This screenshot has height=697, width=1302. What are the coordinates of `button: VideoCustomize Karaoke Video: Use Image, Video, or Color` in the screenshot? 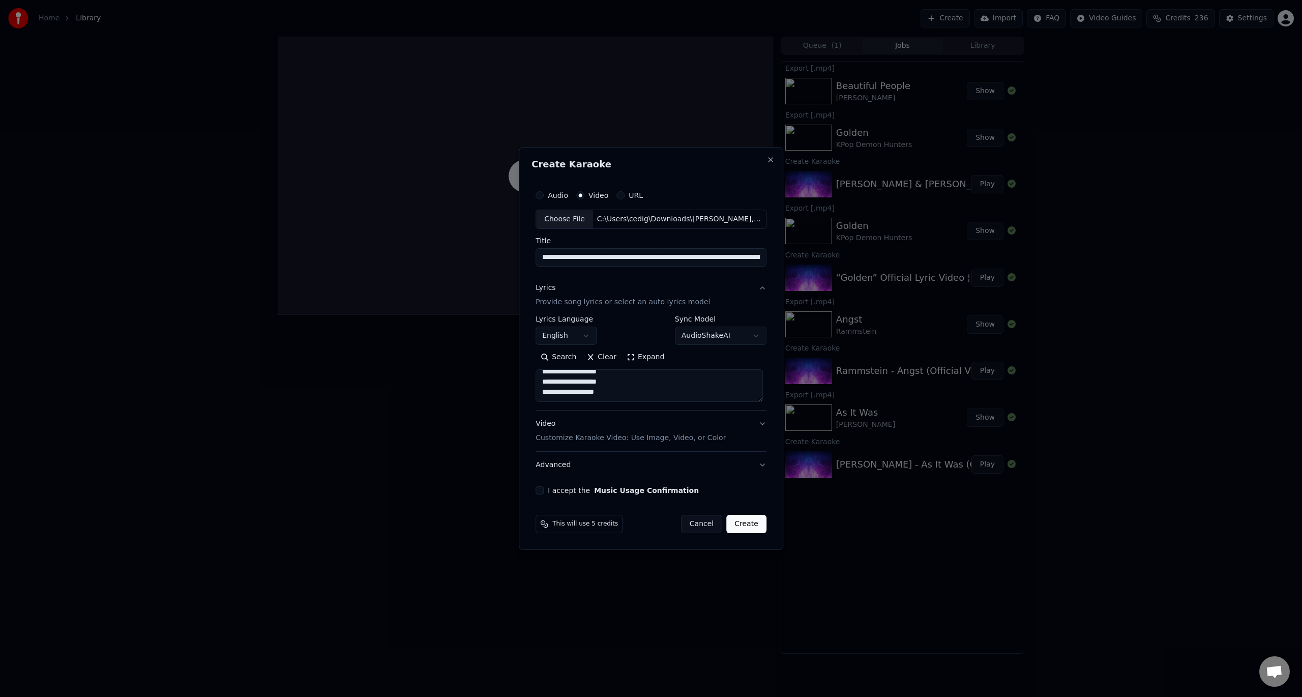 It's located at (651, 431).